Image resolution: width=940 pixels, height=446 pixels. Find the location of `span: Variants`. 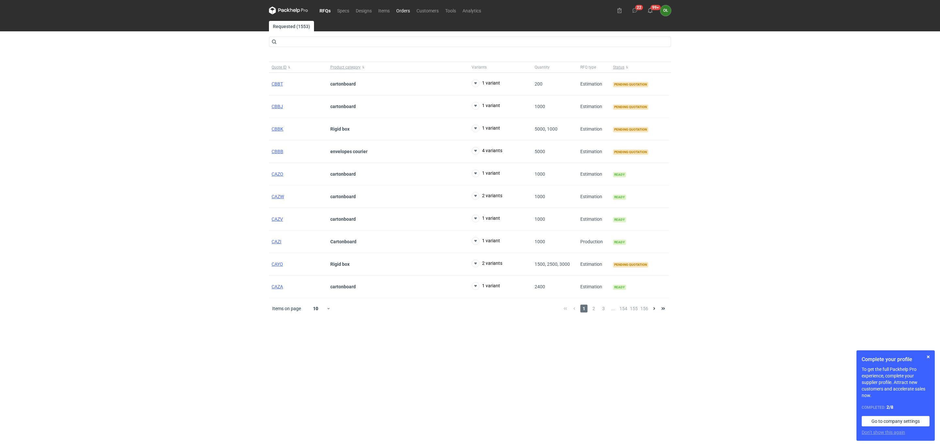

span: Variants is located at coordinates (479, 67).